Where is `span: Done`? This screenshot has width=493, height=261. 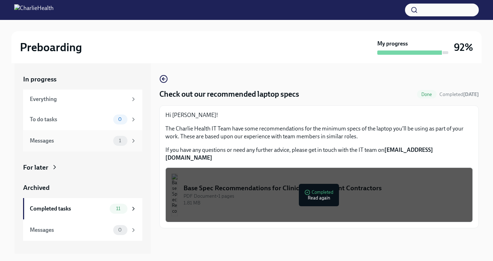
span: Done is located at coordinates (427, 94).